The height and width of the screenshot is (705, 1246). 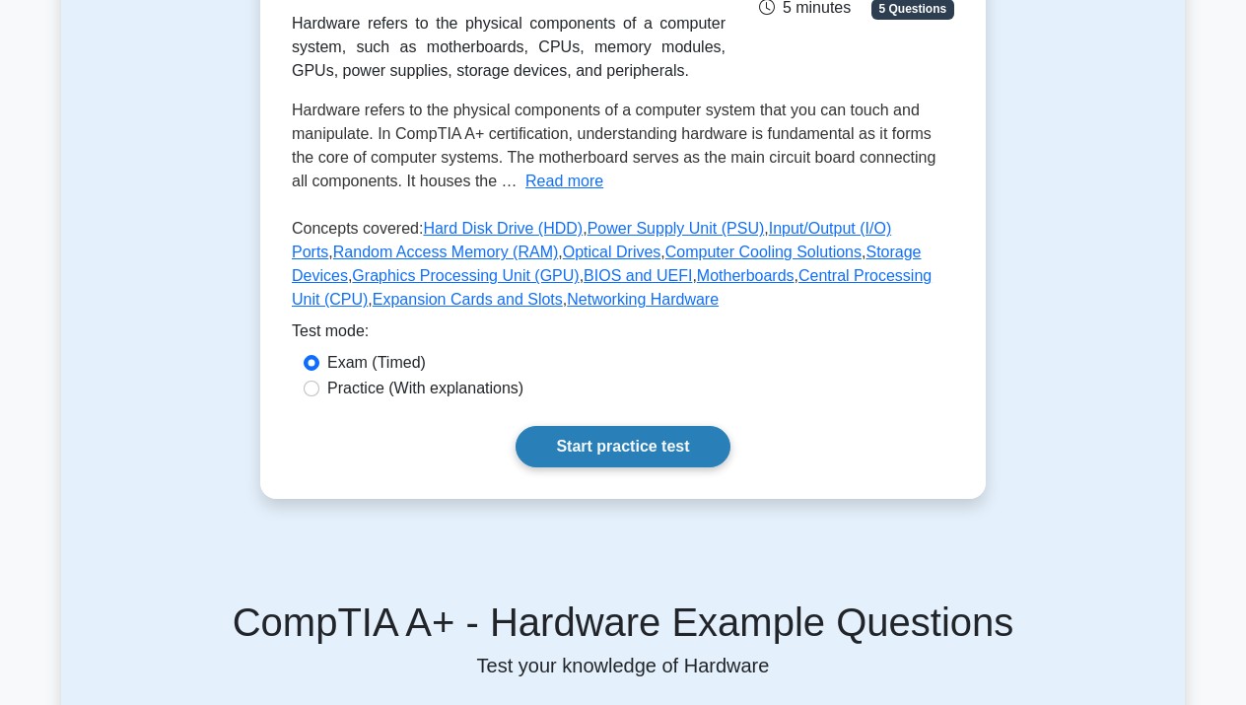 I want to click on div: Test mode:, so click(x=623, y=335).